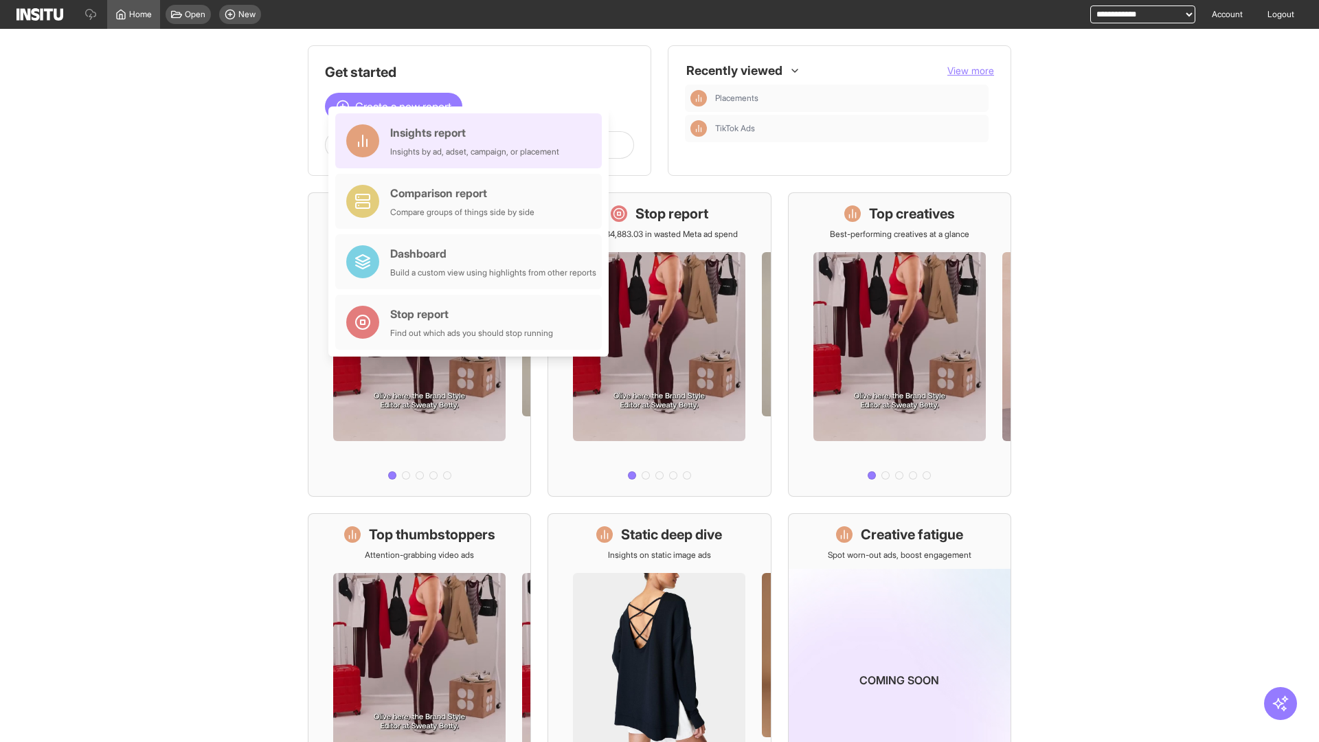 This screenshot has width=1319, height=742. Describe the element at coordinates (659, 344) in the screenshot. I see `a: Stop reportSave £34,883.03 in wasted Meta ad spend` at that location.